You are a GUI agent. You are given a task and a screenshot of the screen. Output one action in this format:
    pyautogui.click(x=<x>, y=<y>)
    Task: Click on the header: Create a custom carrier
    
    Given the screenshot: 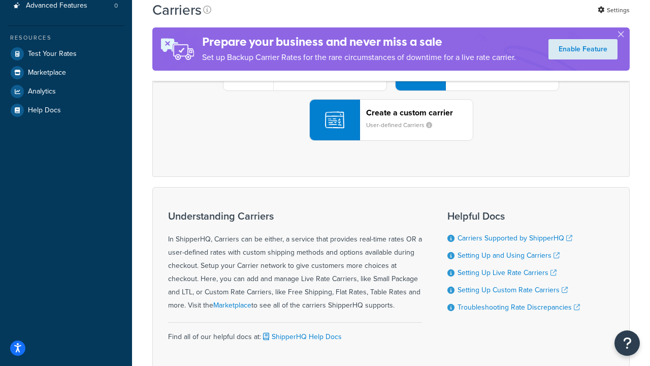 What is the action you would take?
    pyautogui.click(x=419, y=112)
    